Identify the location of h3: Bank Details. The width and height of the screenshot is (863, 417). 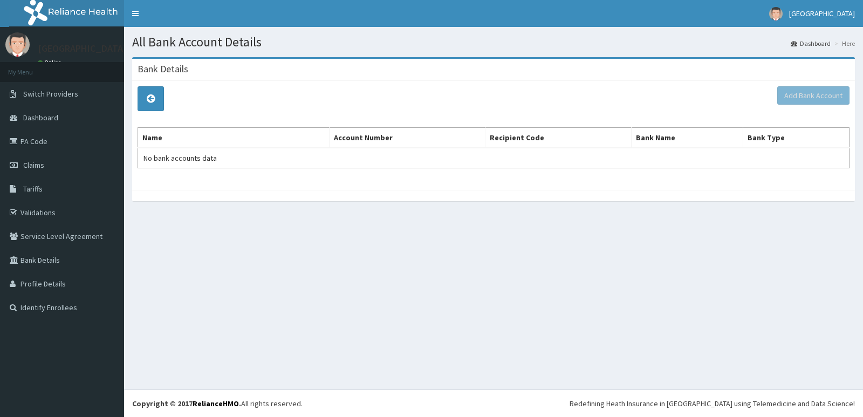
(163, 69).